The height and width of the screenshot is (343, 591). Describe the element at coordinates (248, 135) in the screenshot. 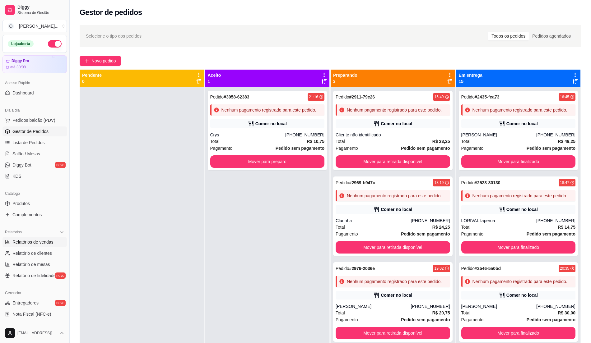

I see `div: Crys` at that location.